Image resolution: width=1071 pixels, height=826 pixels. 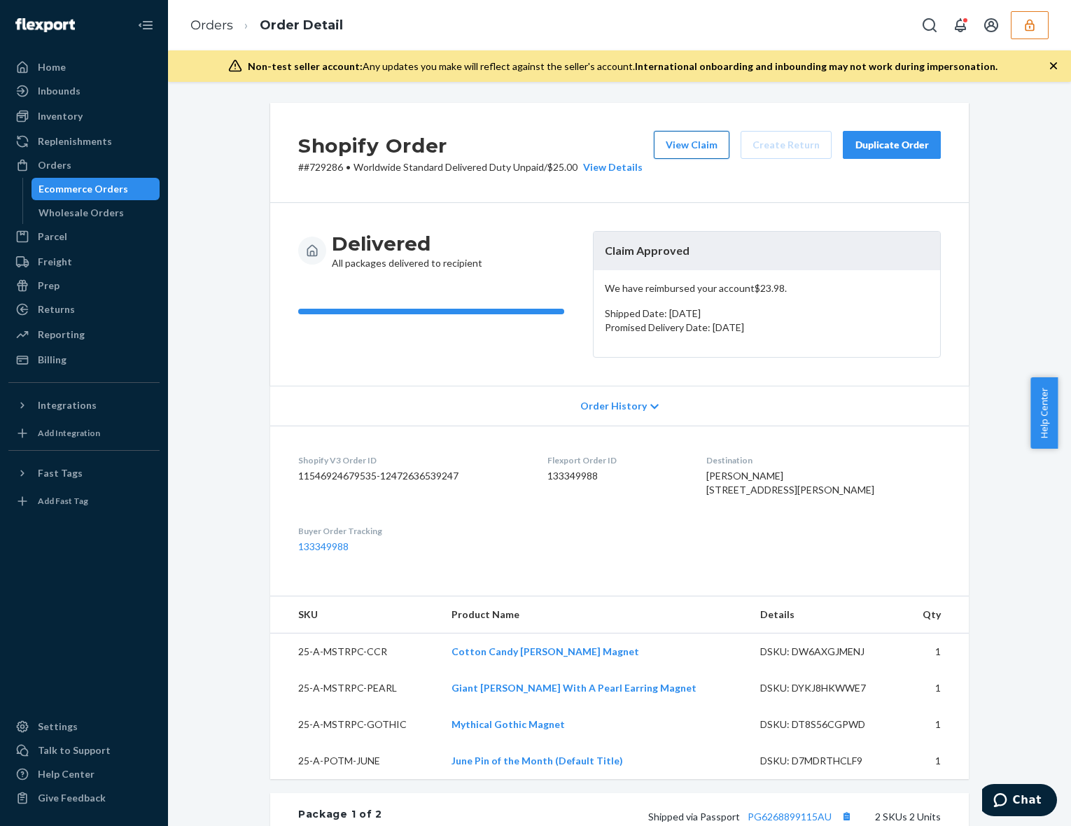 What do you see at coordinates (891, 145) in the screenshot?
I see `div: Duplicate Order` at bounding box center [891, 145].